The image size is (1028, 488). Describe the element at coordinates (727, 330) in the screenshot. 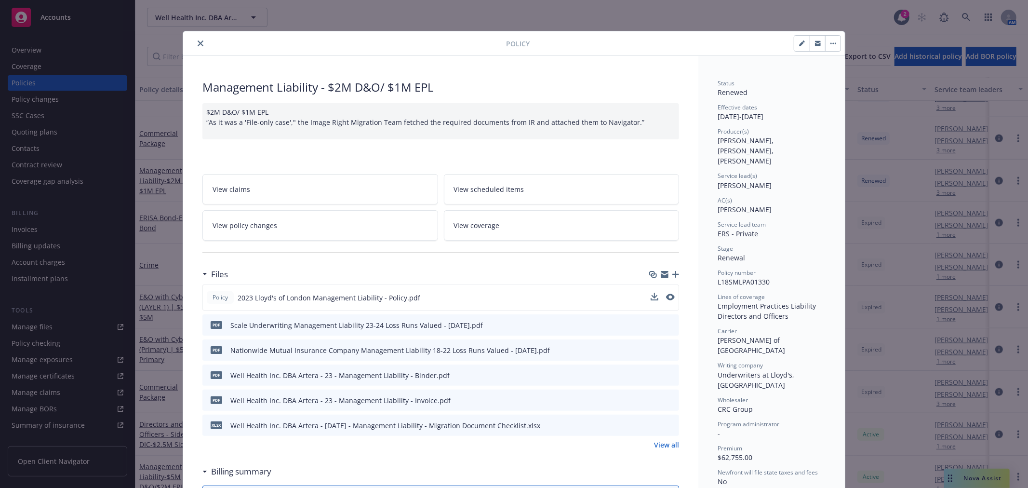

I see `span: Carrier` at that location.